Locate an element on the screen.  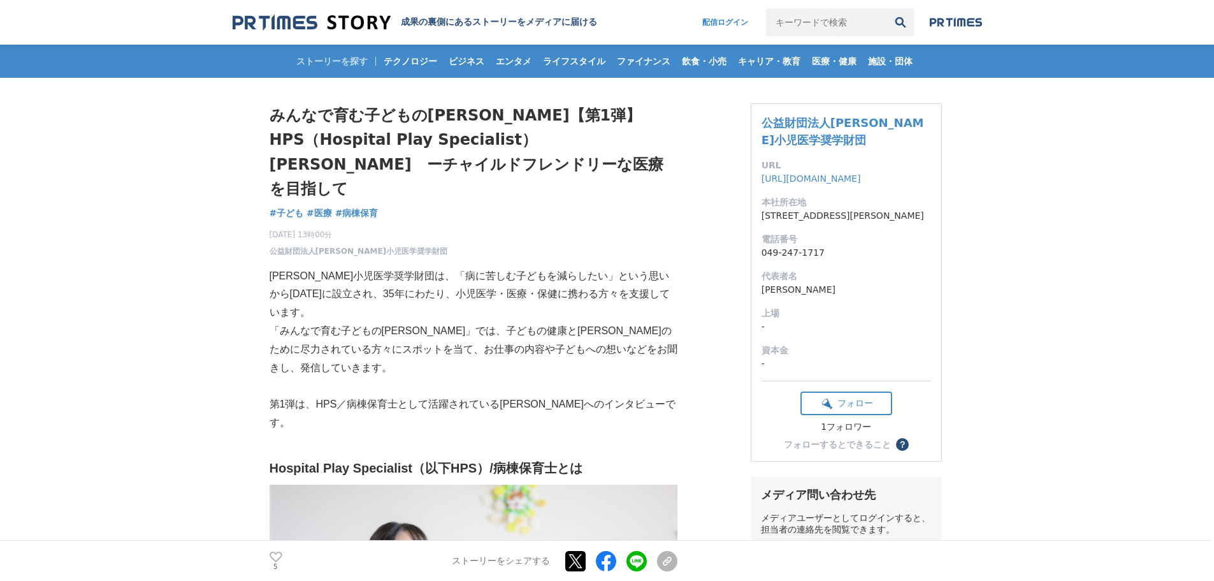
span: #子ども is located at coordinates (287, 213).